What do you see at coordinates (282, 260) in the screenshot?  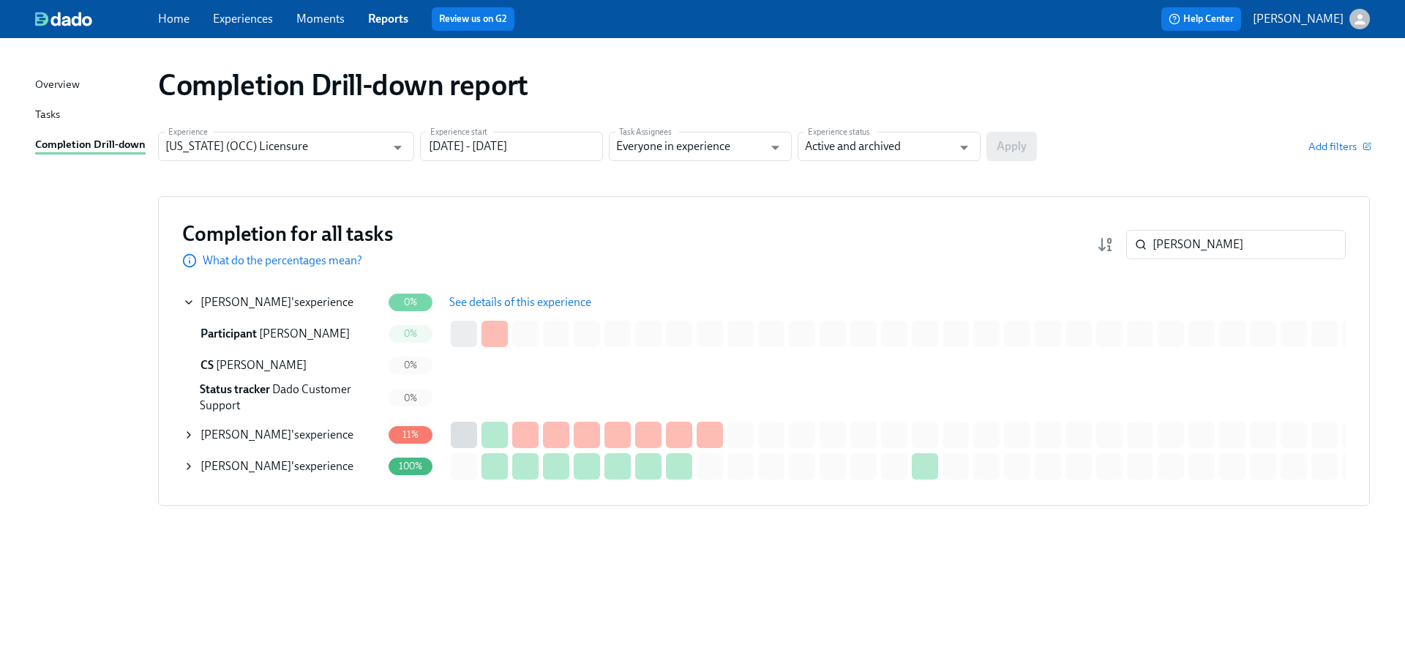 I see `p: What do the percentages mean?` at bounding box center [282, 260].